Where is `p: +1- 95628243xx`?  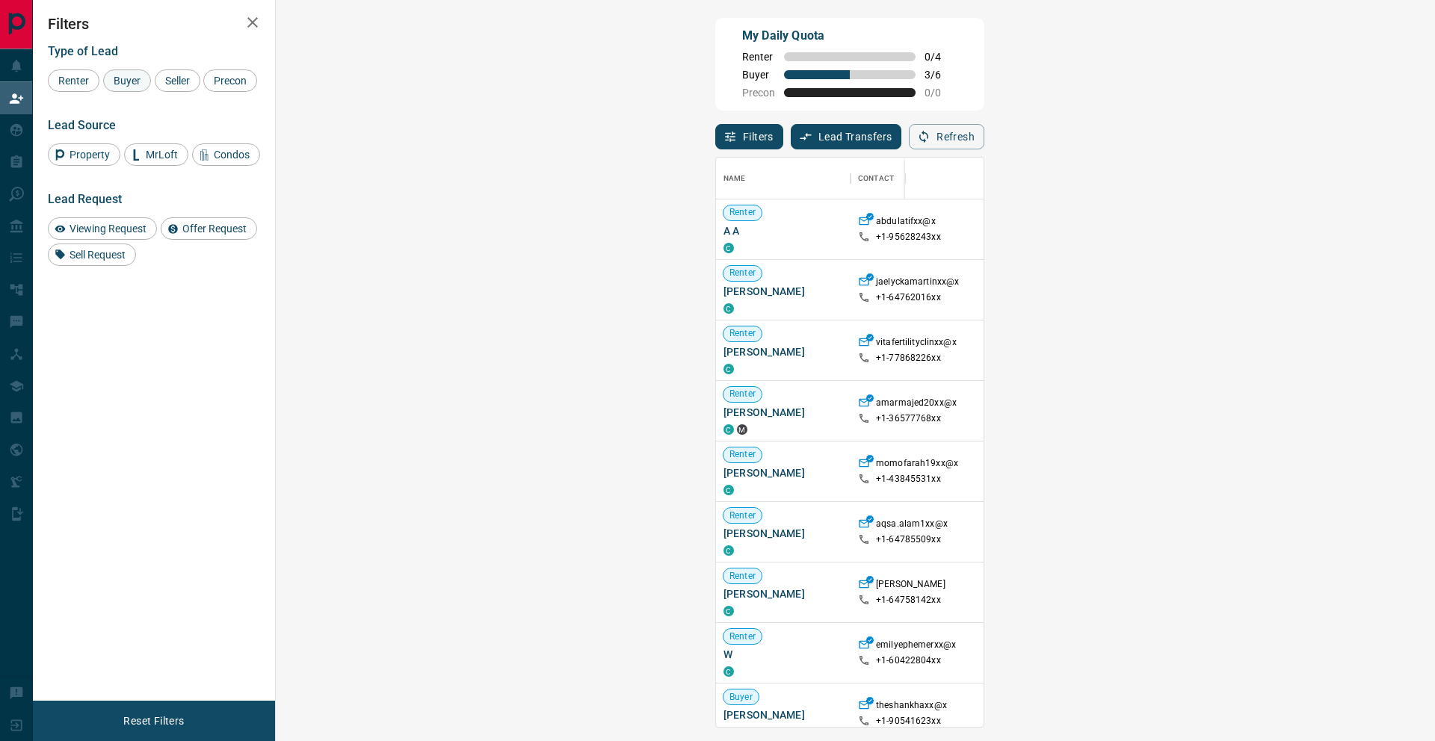 p: +1- 95628243xx is located at coordinates (908, 237).